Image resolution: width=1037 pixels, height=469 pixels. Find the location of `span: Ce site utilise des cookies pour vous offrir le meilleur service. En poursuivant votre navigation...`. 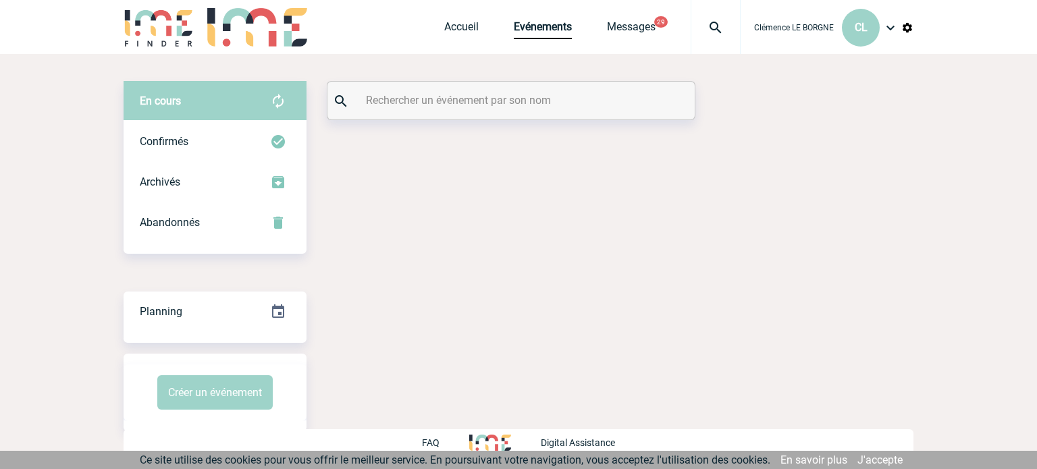

span: Ce site utilise des cookies pour vous offrir le meilleur service. En poursuivant votre navigation... is located at coordinates (455, 460).